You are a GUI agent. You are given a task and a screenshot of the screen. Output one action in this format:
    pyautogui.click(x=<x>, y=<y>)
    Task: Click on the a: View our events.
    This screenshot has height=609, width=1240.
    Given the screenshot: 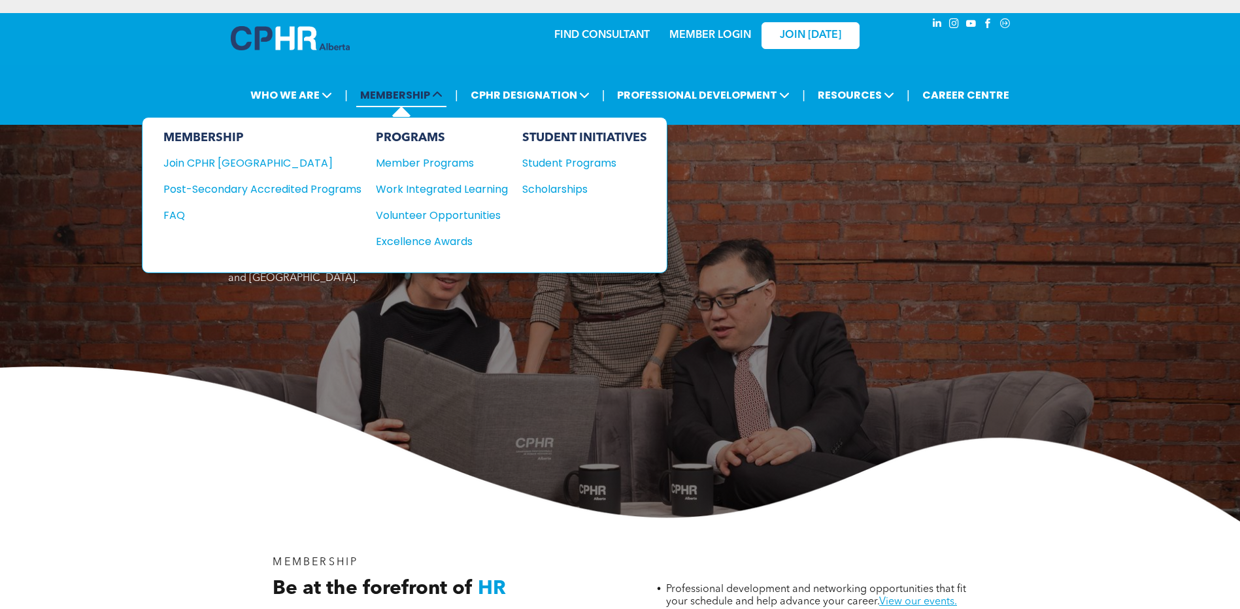 What is the action you would take?
    pyautogui.click(x=918, y=602)
    